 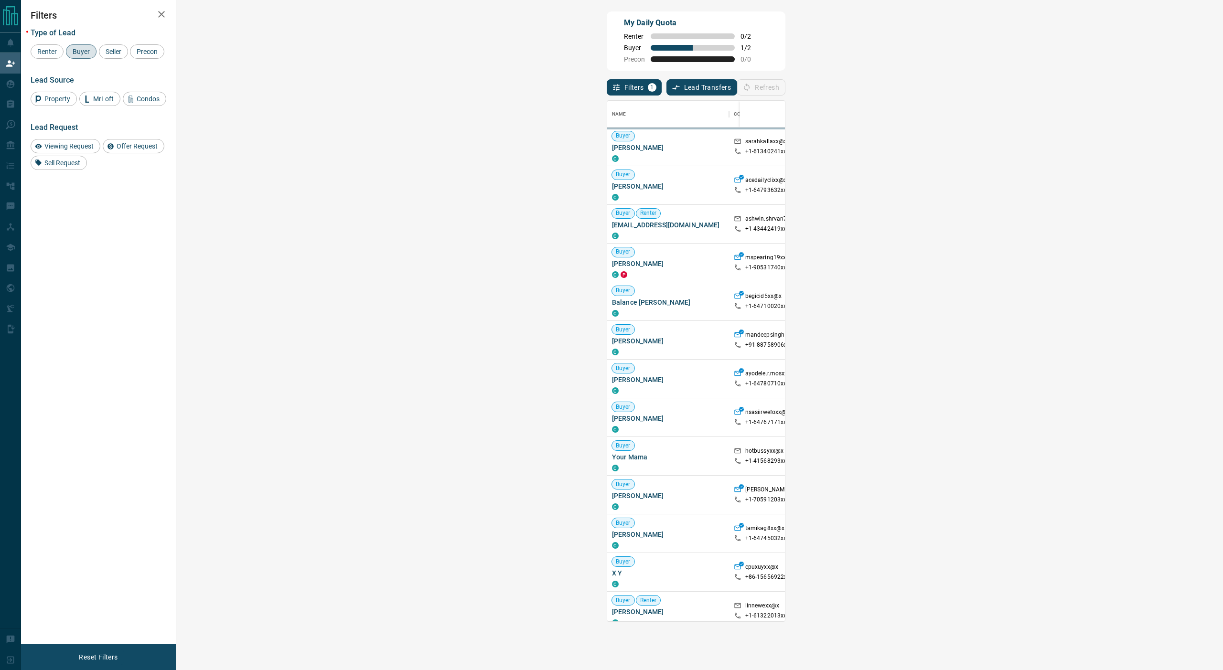 What do you see at coordinates (761, 568) in the screenshot?
I see `p: cpuxuyxx@x` at bounding box center [761, 568].